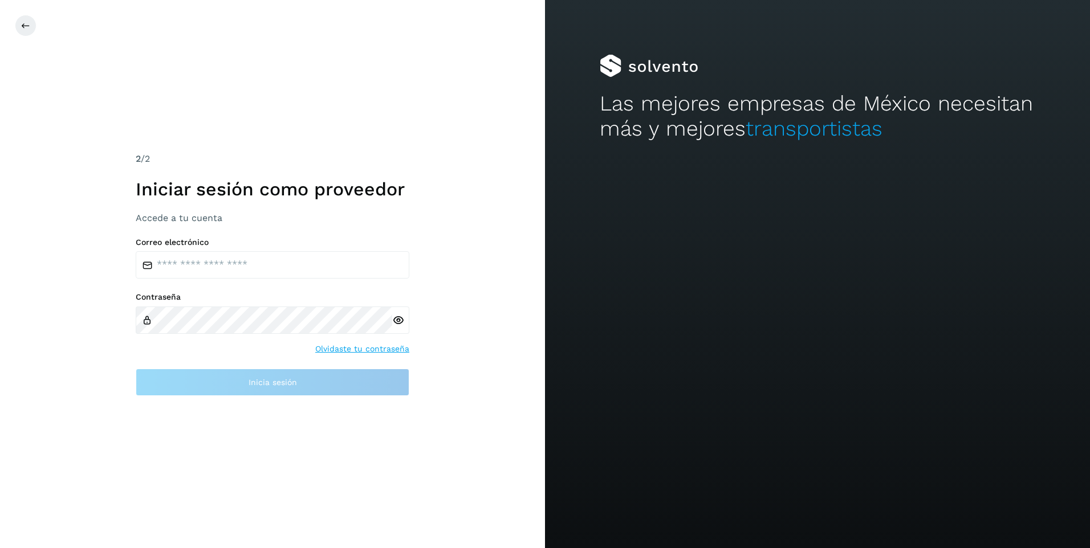 The height and width of the screenshot is (548, 1090). What do you see at coordinates (814, 128) in the screenshot?
I see `span: transportistas` at bounding box center [814, 128].